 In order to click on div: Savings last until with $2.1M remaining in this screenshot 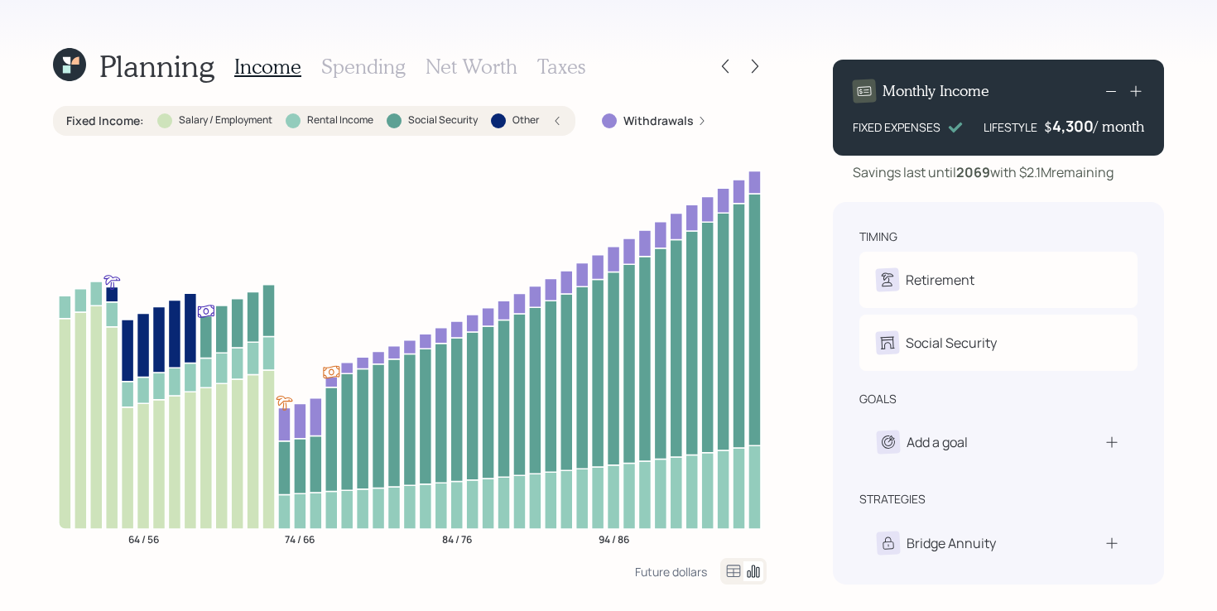, I will do `click(982, 172)`.